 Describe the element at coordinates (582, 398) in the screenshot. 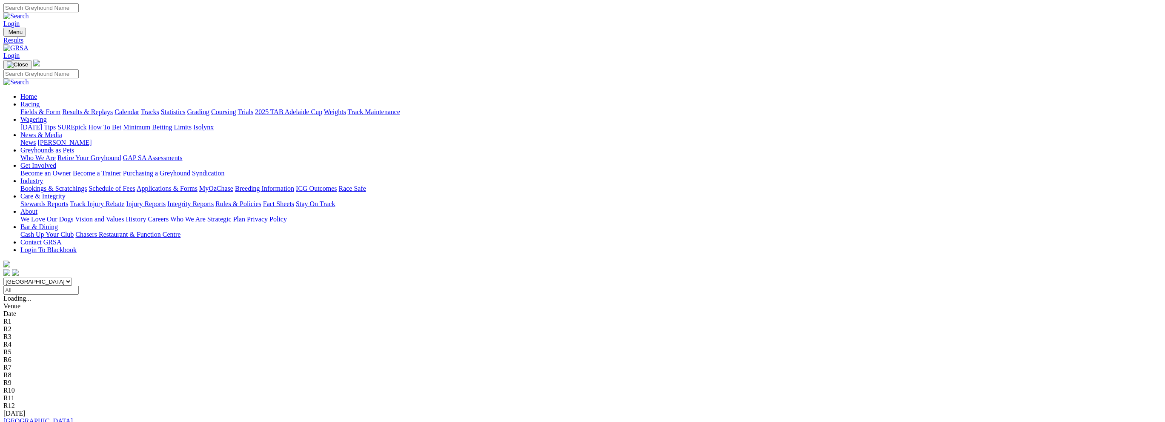

I see `div: R11` at that location.